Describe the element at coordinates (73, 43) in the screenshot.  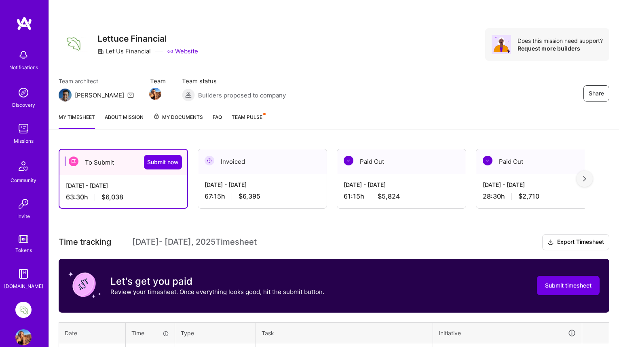
I see `img: Company Logo` at that location.